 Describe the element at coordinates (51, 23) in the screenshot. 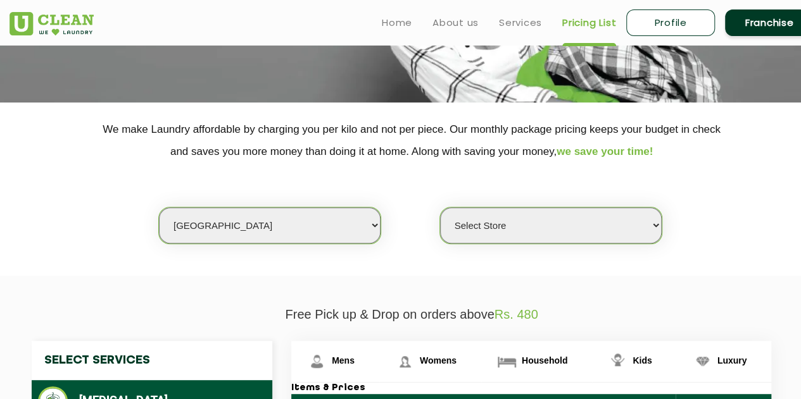

I see `img: UClean Laundry and Dry Cleaning` at that location.